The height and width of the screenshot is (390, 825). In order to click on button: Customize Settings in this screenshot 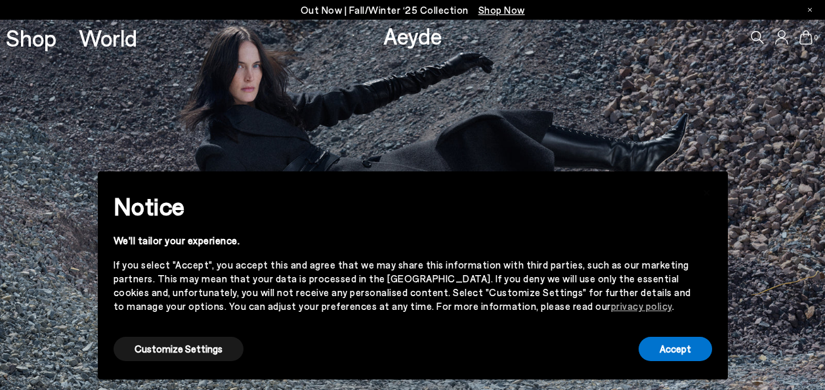, I will do `click(179, 348)`.